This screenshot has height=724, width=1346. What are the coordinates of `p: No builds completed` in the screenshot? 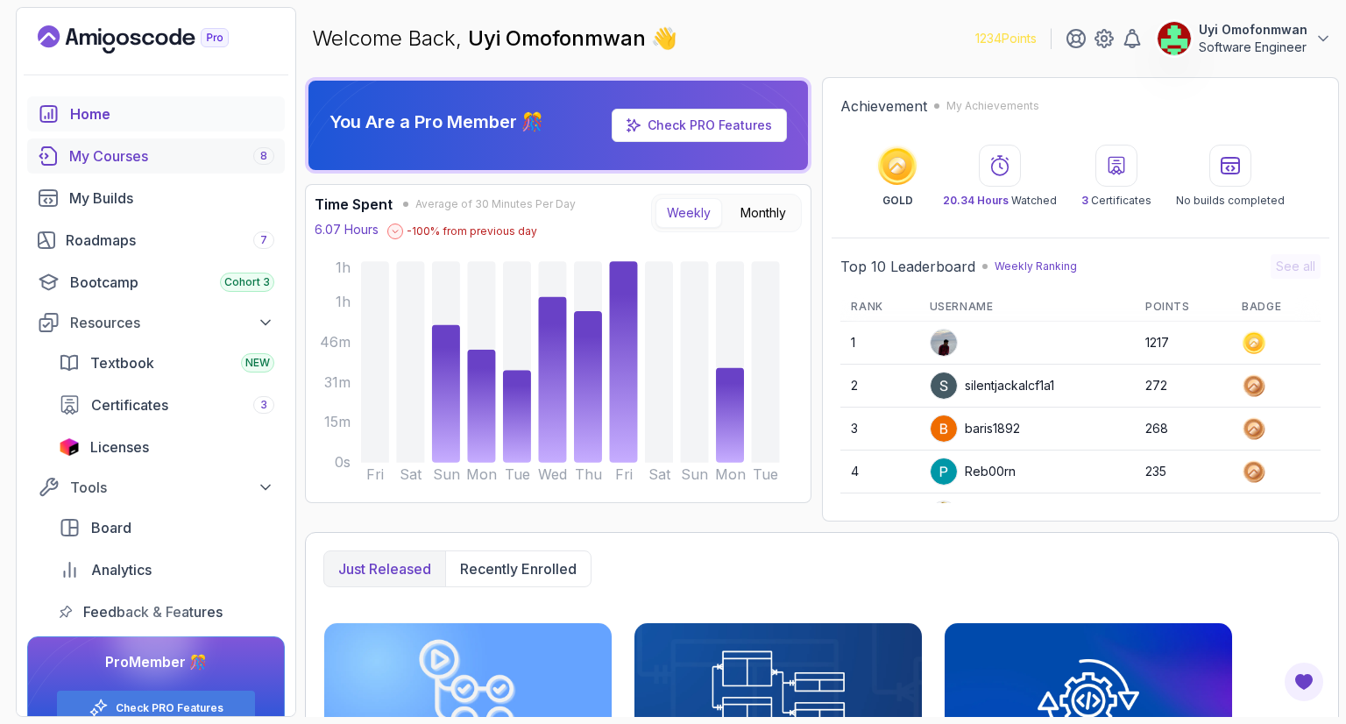 It's located at (1230, 201).